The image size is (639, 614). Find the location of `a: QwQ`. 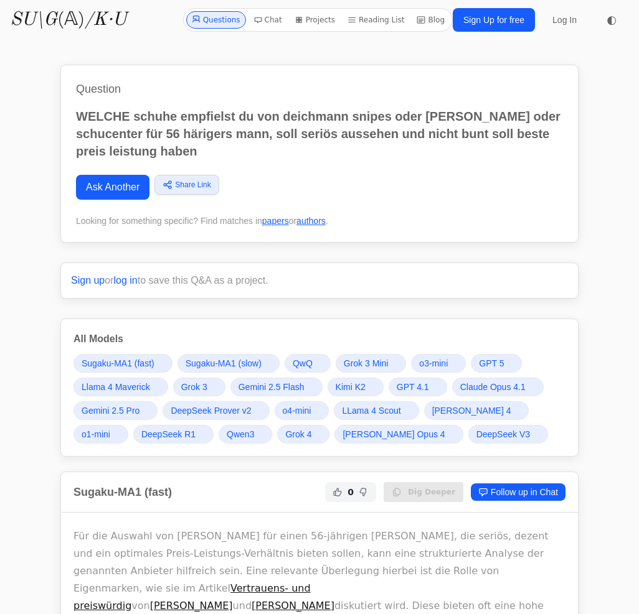

a: QwQ is located at coordinates (307, 363).